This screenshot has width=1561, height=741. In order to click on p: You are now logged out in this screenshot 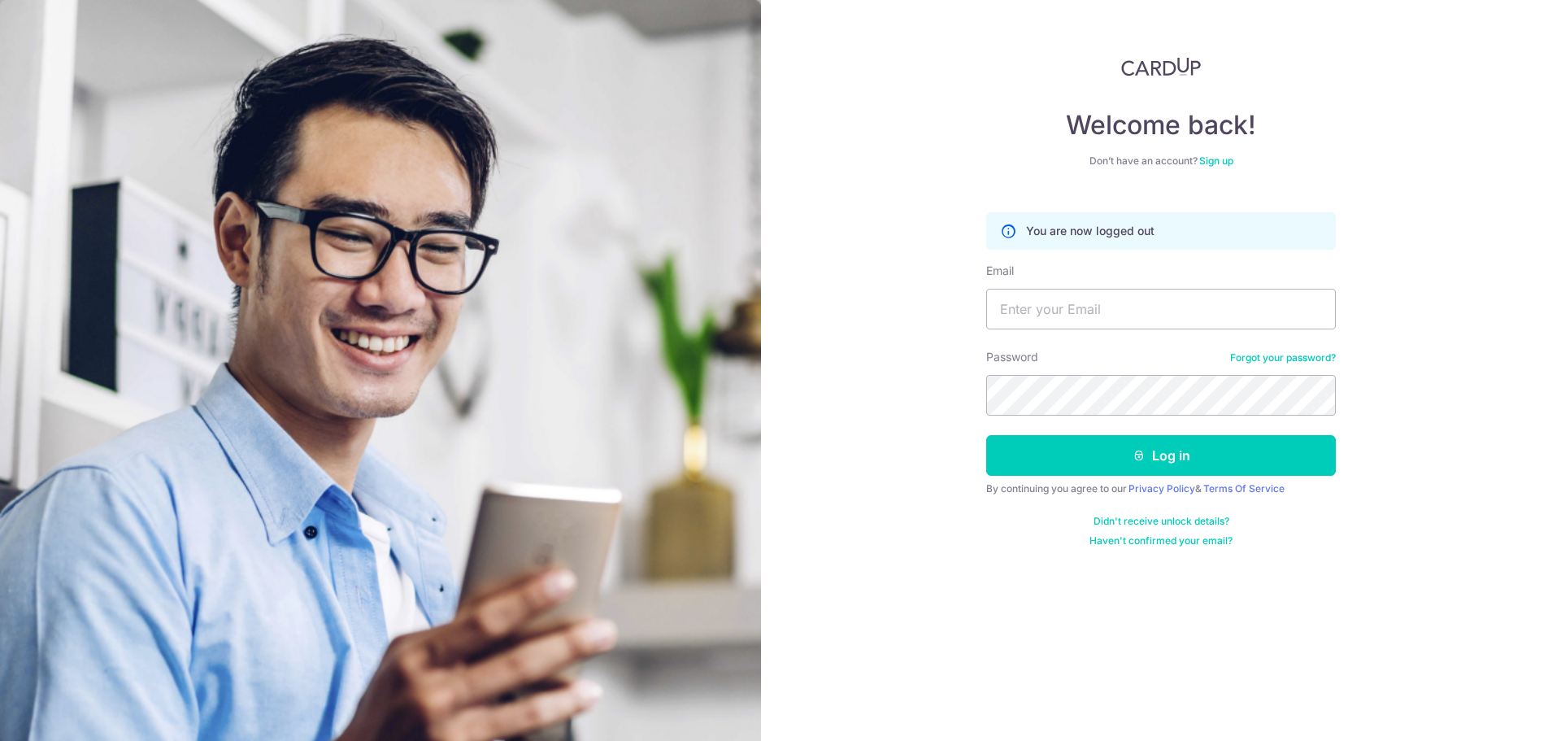, I will do `click(1091, 231)`.